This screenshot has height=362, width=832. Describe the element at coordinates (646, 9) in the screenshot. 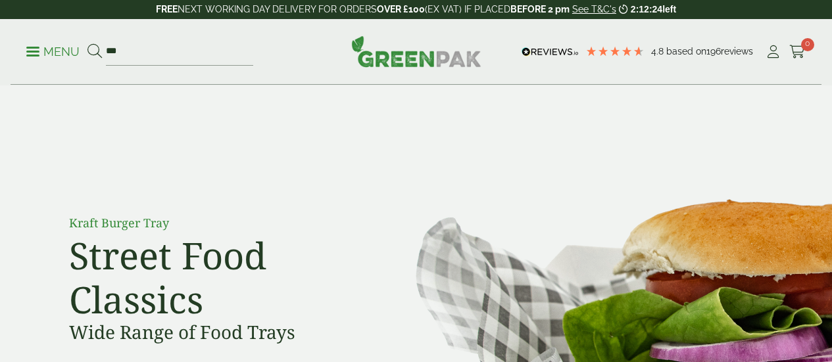

I see `span: 2:12:24` at that location.